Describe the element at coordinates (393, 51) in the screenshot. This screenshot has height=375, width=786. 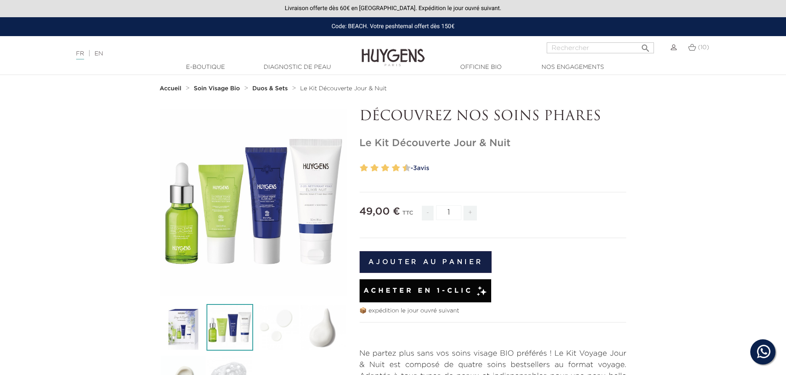
I see `img: Huygens` at that location.